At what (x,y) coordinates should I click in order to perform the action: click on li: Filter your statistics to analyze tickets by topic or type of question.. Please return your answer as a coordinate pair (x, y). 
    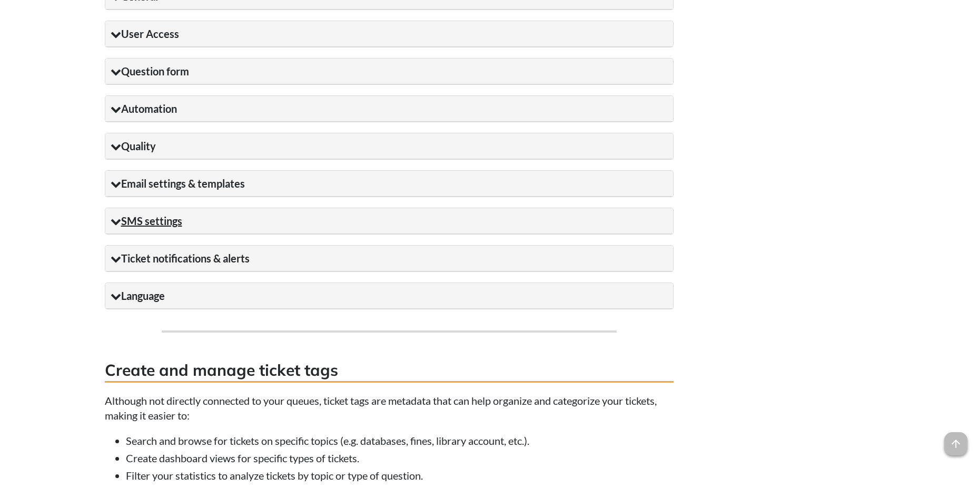
    Looking at the image, I should click on (400, 475).